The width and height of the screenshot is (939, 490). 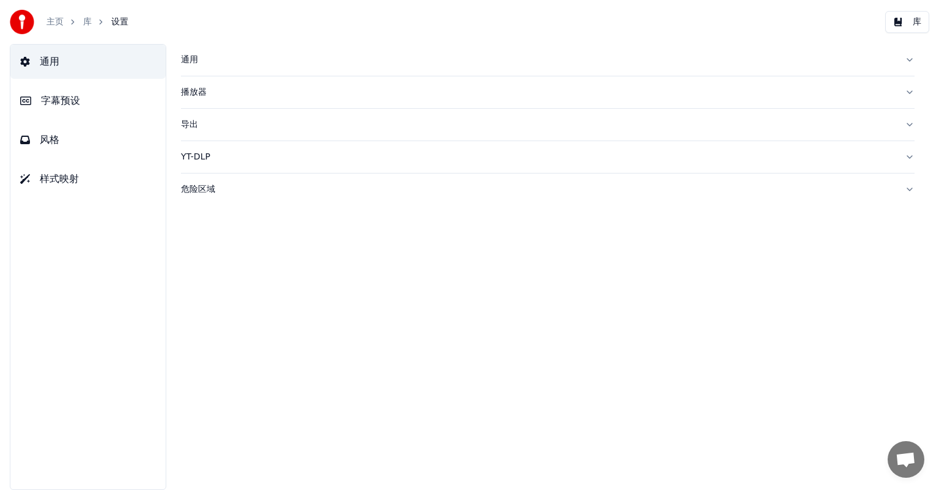 I want to click on a: 打開聊天, so click(x=906, y=460).